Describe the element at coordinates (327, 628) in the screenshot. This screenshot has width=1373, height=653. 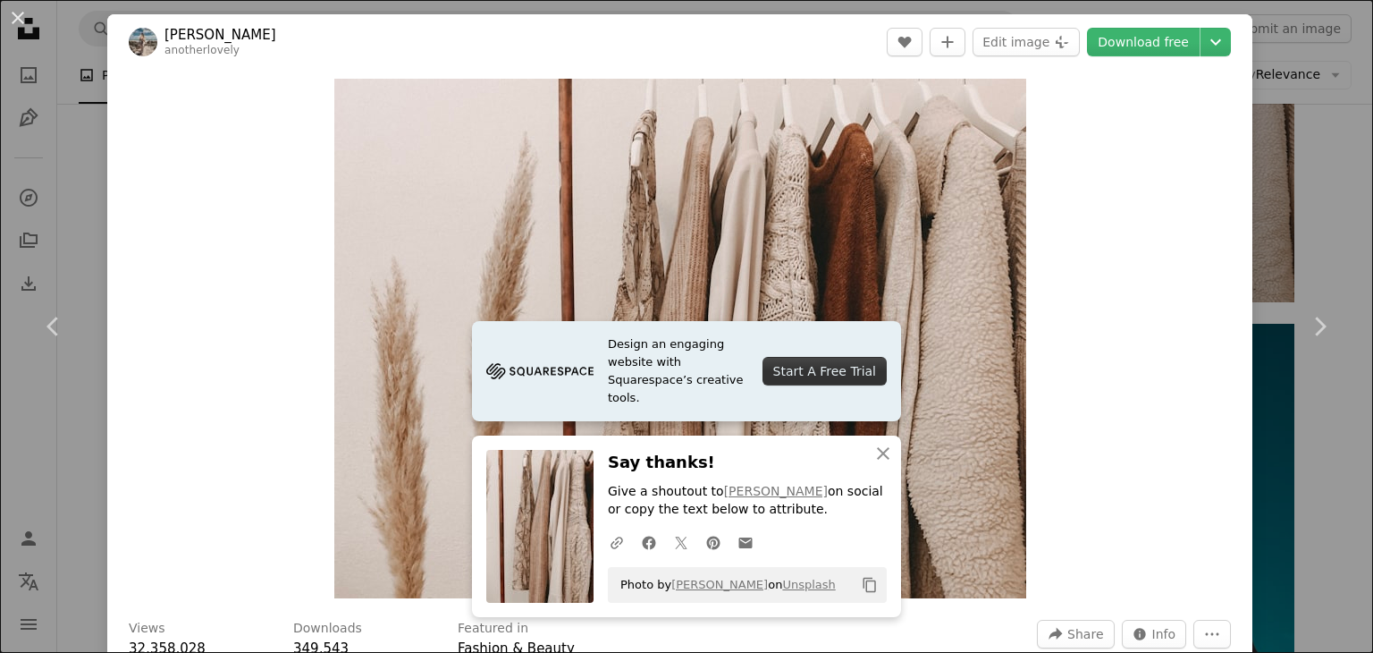
I see `h3: Downloads` at that location.